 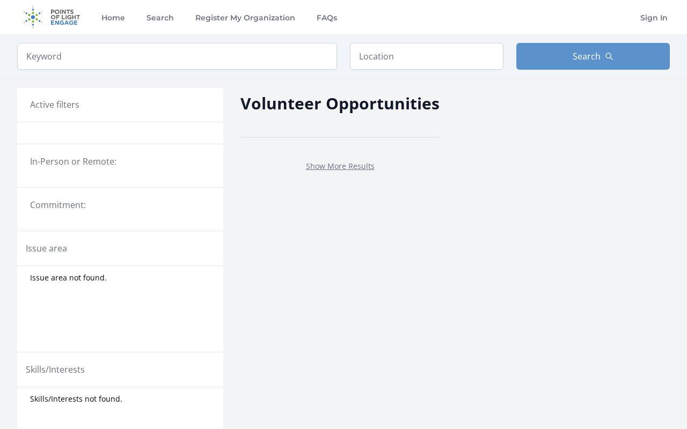 I want to click on span: Search, so click(x=587, y=56).